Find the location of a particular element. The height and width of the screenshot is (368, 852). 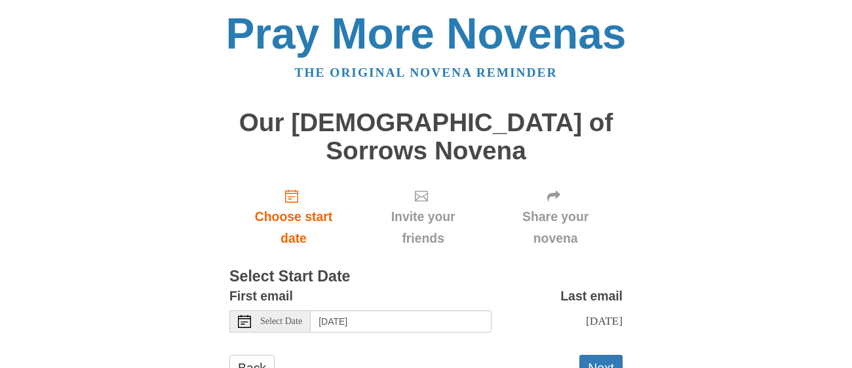

label: Last email is located at coordinates (591, 295).